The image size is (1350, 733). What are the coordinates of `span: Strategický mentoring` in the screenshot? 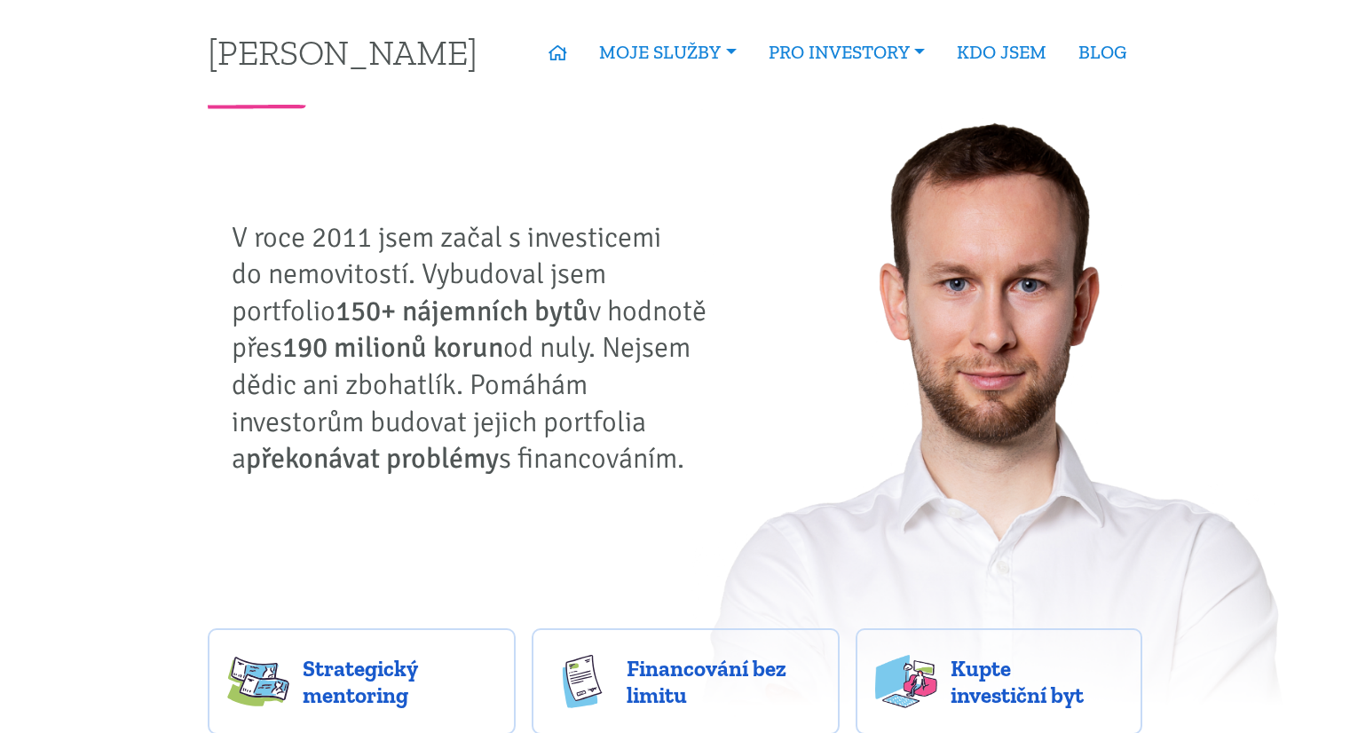 It's located at (399, 682).